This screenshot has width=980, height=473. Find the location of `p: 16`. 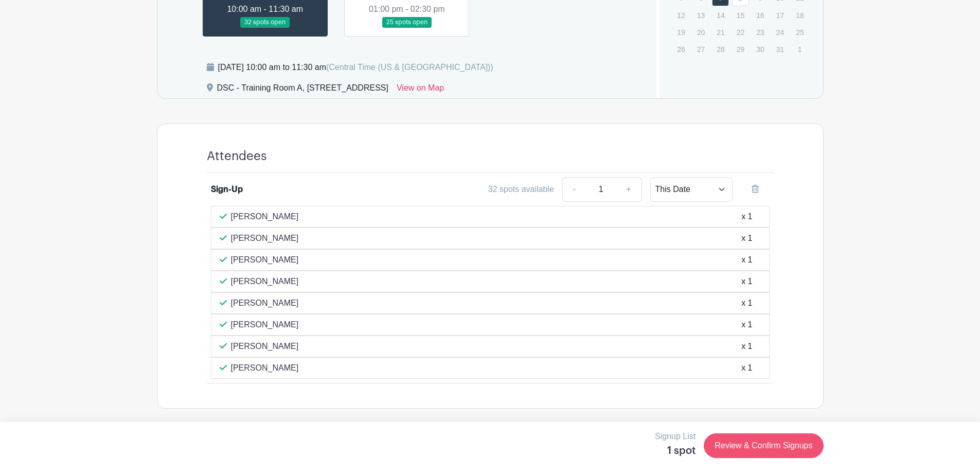

p: 16 is located at coordinates (759, 15).